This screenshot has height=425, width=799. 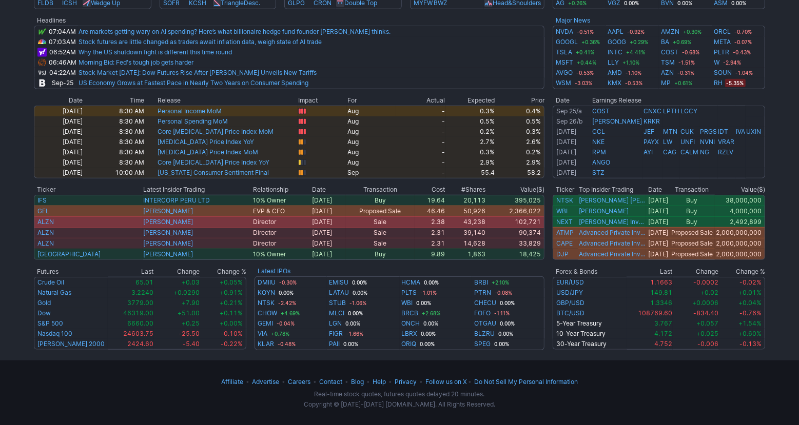 I want to click on a: UNFI, so click(x=687, y=142).